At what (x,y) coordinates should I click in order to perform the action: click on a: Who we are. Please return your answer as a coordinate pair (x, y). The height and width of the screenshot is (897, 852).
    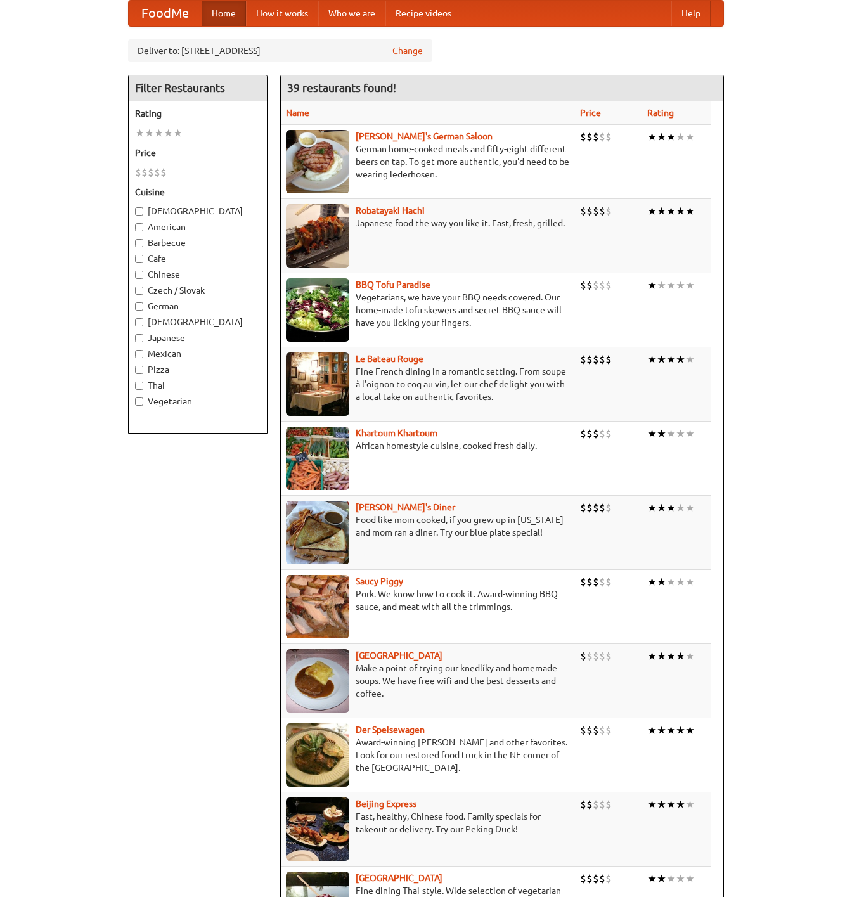
    Looking at the image, I should click on (352, 13).